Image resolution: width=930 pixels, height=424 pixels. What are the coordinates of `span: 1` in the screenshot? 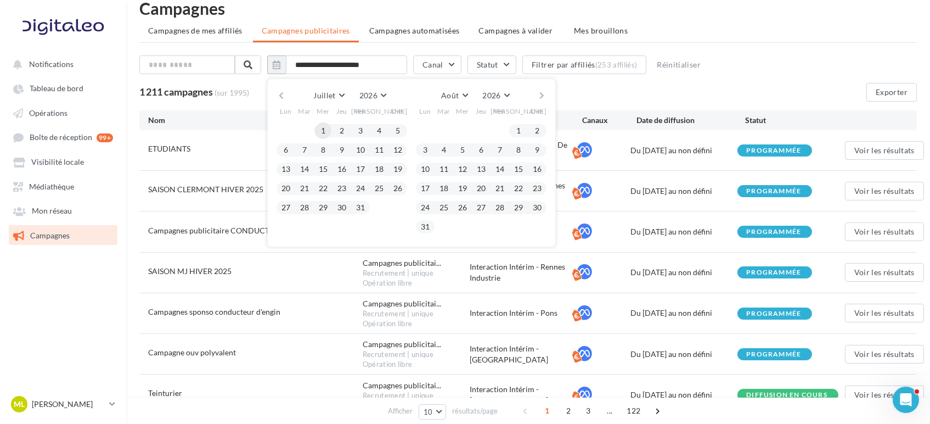 It's located at (547, 410).